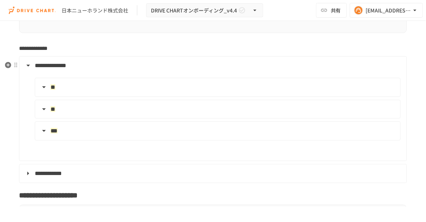  Describe the element at coordinates (336, 10) in the screenshot. I see `span: 共有` at that location.